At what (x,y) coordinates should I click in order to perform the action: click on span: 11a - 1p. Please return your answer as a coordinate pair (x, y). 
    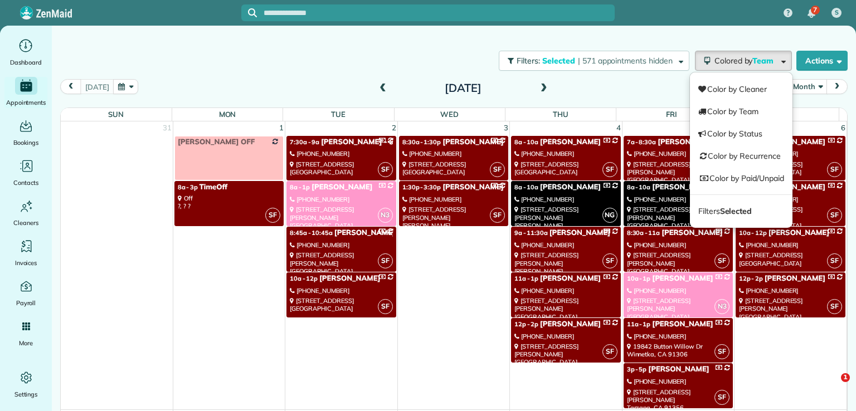
    Looking at the image, I should click on (526, 279).